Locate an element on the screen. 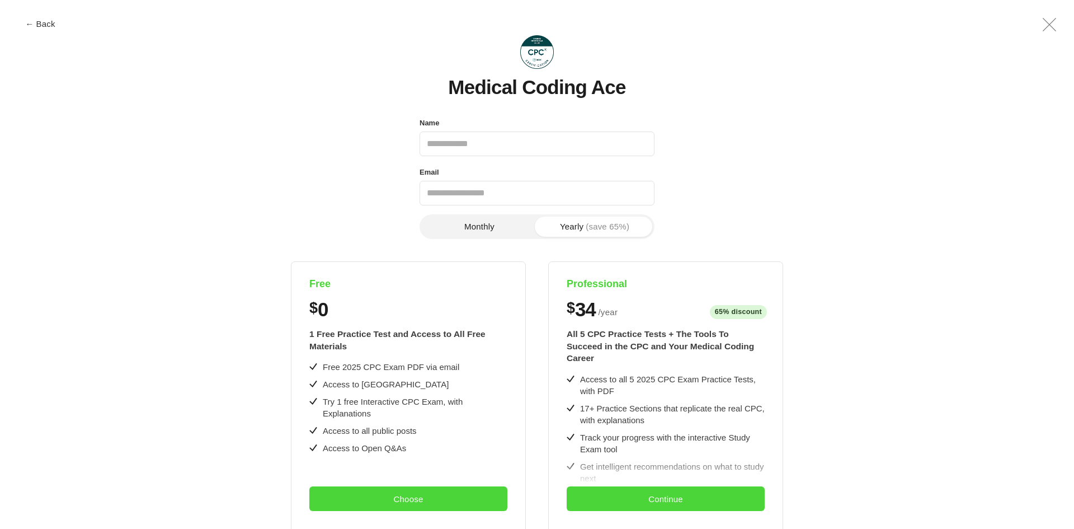  div: Free 2025 CPC Exam PDF via email is located at coordinates (391, 366).